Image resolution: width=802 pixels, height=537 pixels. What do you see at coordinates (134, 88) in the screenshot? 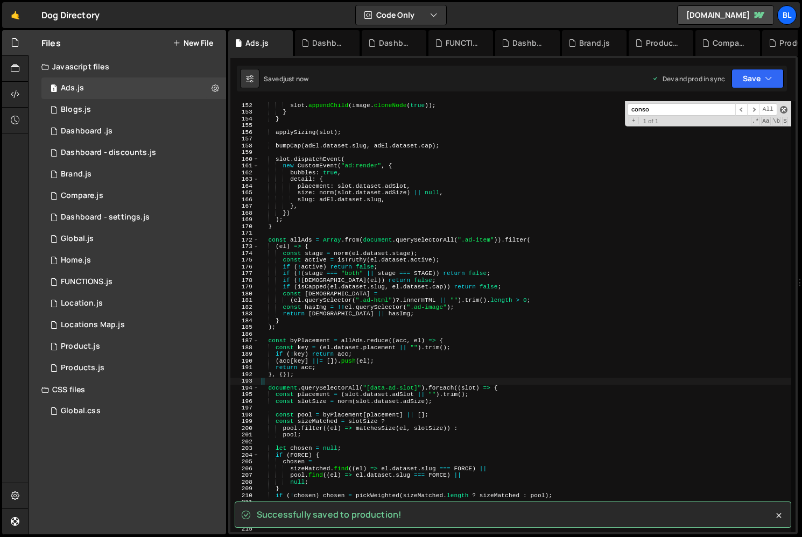
I see `div: 16220/47090.js` at bounding box center [134, 88].